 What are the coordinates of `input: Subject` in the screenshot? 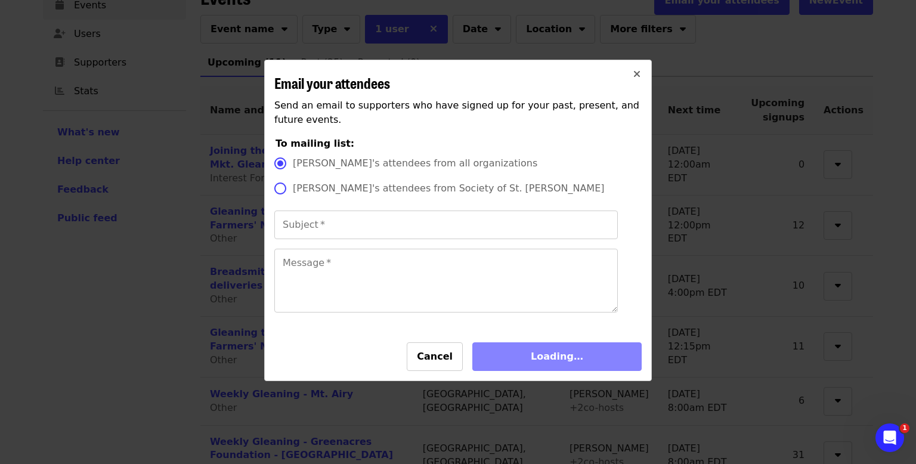 It's located at (446, 225).